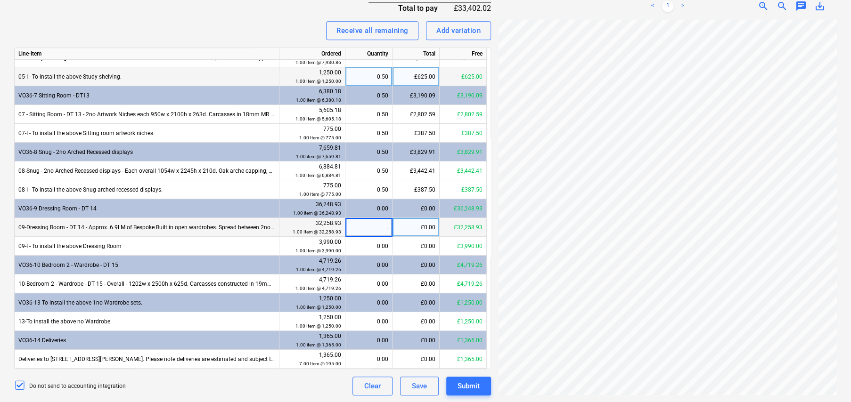  Describe the element at coordinates (463, 341) in the screenshot. I see `div: £1,365.00` at that location.